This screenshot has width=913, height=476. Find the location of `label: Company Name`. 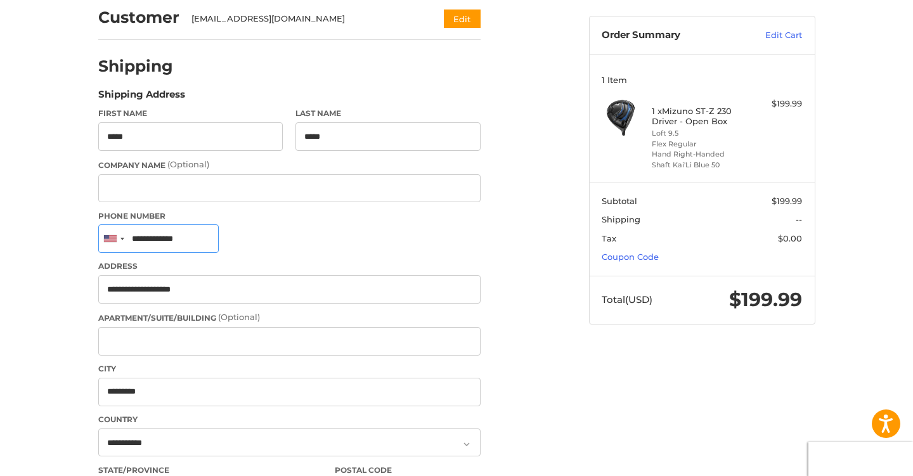

label: Company Name is located at coordinates (289, 165).